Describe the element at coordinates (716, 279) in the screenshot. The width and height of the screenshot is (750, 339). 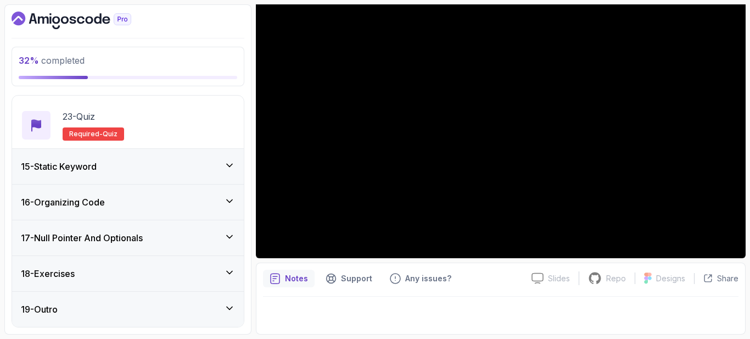
I see `button: Share` at that location.